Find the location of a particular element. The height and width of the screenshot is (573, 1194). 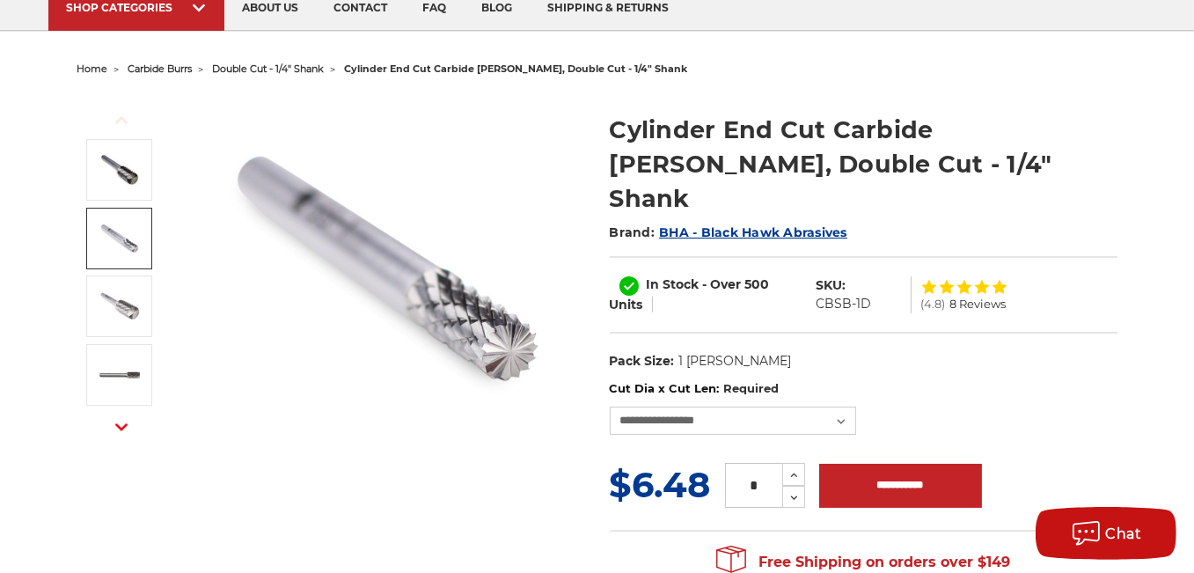

span: Units is located at coordinates (627, 305).